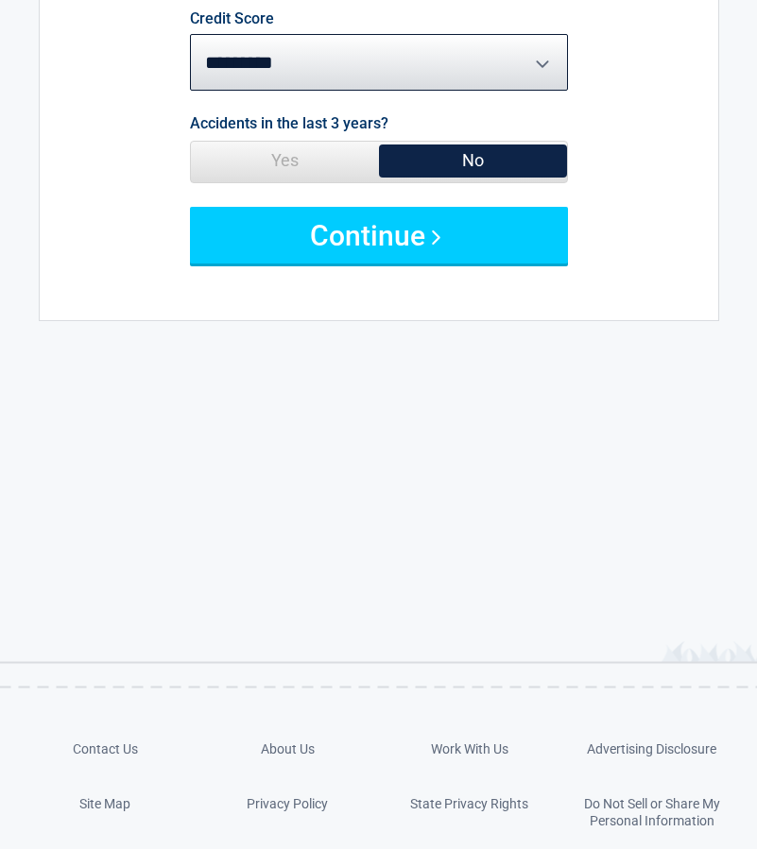 The image size is (757, 849). Describe the element at coordinates (284, 161) in the screenshot. I see `span: Yes` at that location.